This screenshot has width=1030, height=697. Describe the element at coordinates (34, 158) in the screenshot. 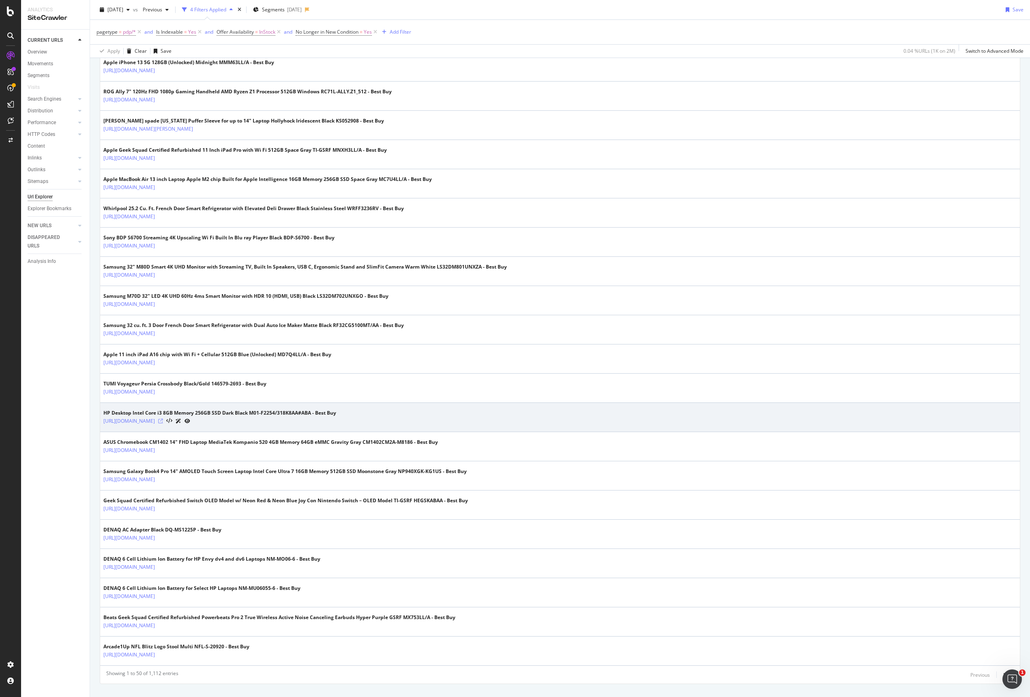

I see `div: Inlinks` at that location.